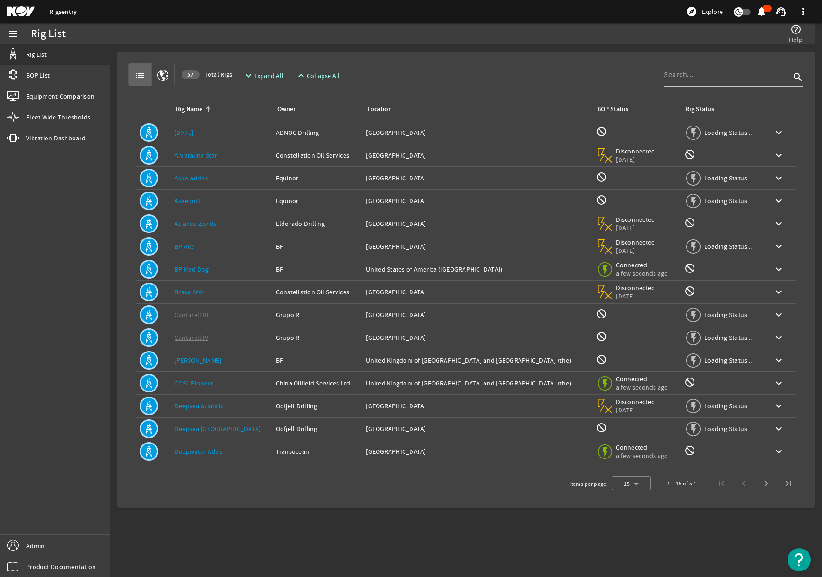  What do you see at coordinates (196, 155) in the screenshot?
I see `a: Amaralina Star` at bounding box center [196, 155].